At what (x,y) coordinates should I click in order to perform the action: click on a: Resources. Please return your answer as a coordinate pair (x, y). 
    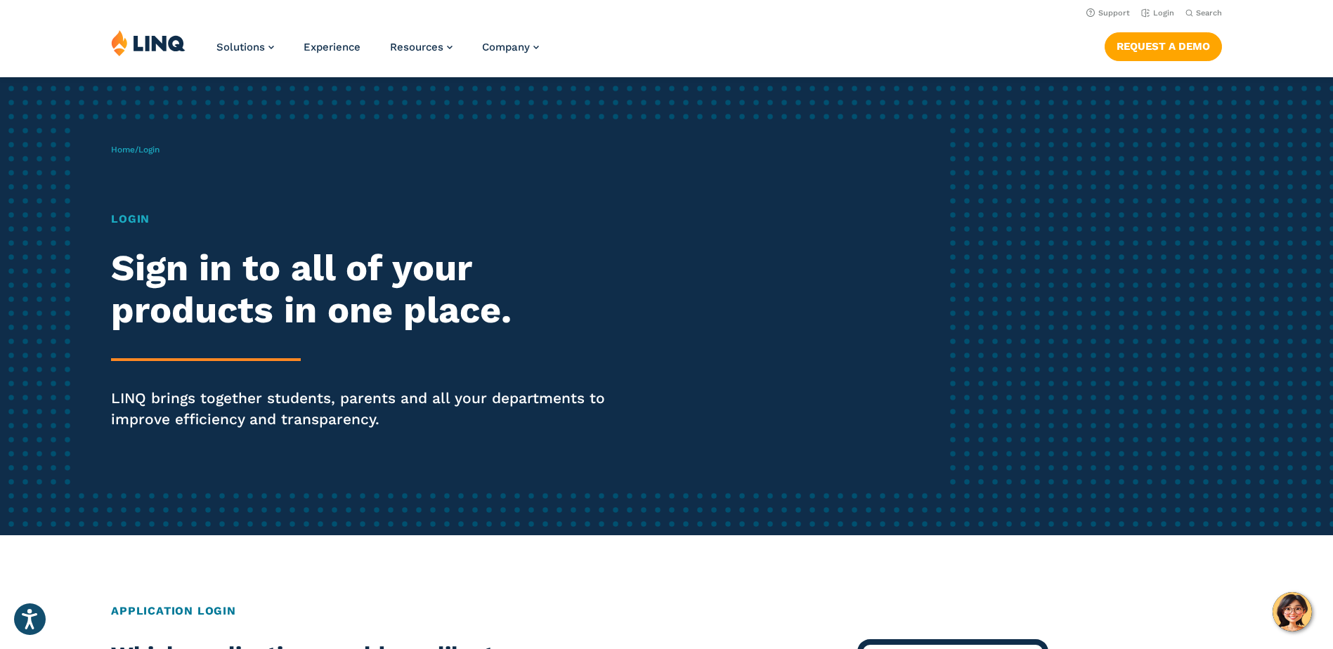
    Looking at the image, I should click on (421, 47).